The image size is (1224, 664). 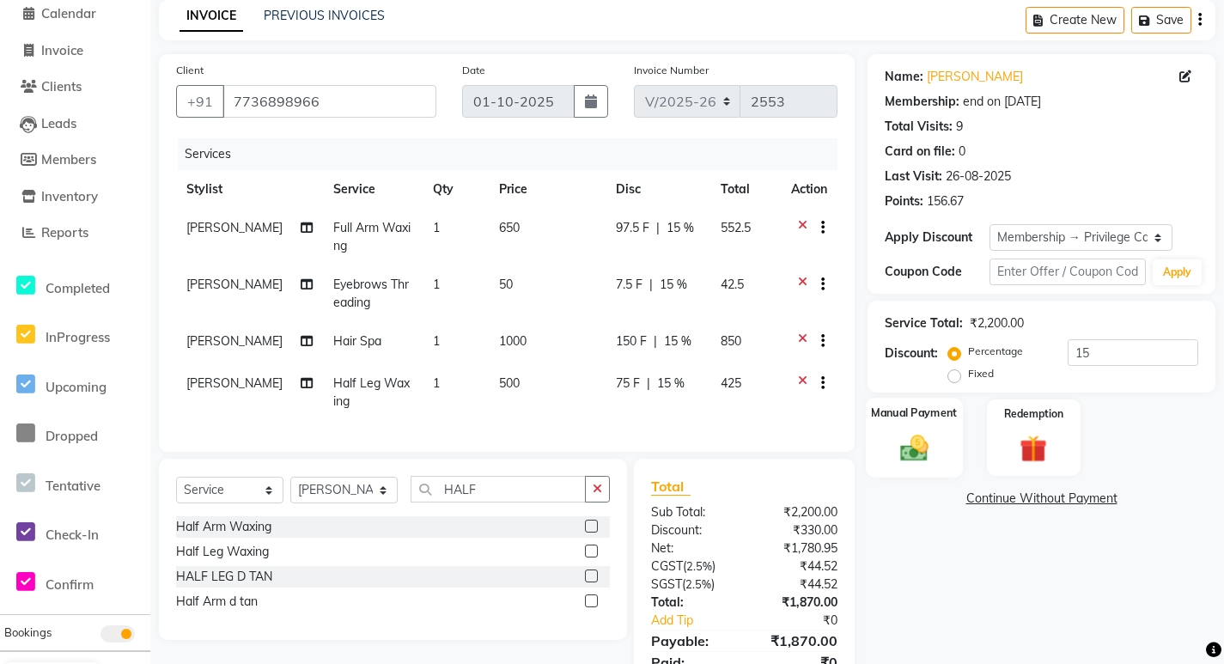 I want to click on span: CGST, so click(x=667, y=566).